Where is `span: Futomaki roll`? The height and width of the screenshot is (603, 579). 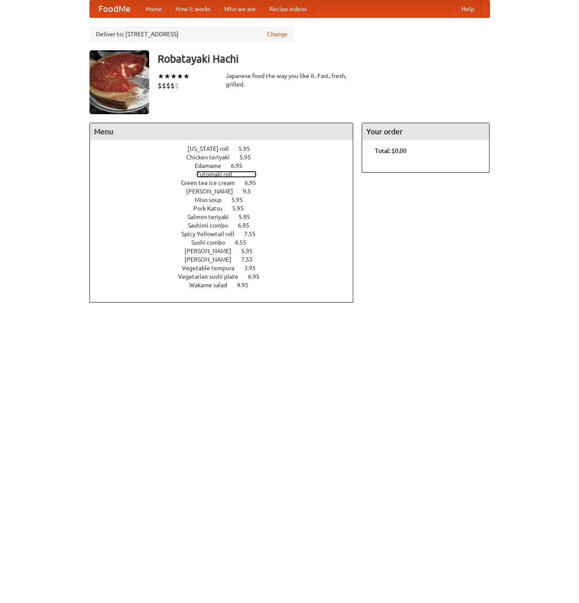 span: Futomaki roll is located at coordinates (218, 174).